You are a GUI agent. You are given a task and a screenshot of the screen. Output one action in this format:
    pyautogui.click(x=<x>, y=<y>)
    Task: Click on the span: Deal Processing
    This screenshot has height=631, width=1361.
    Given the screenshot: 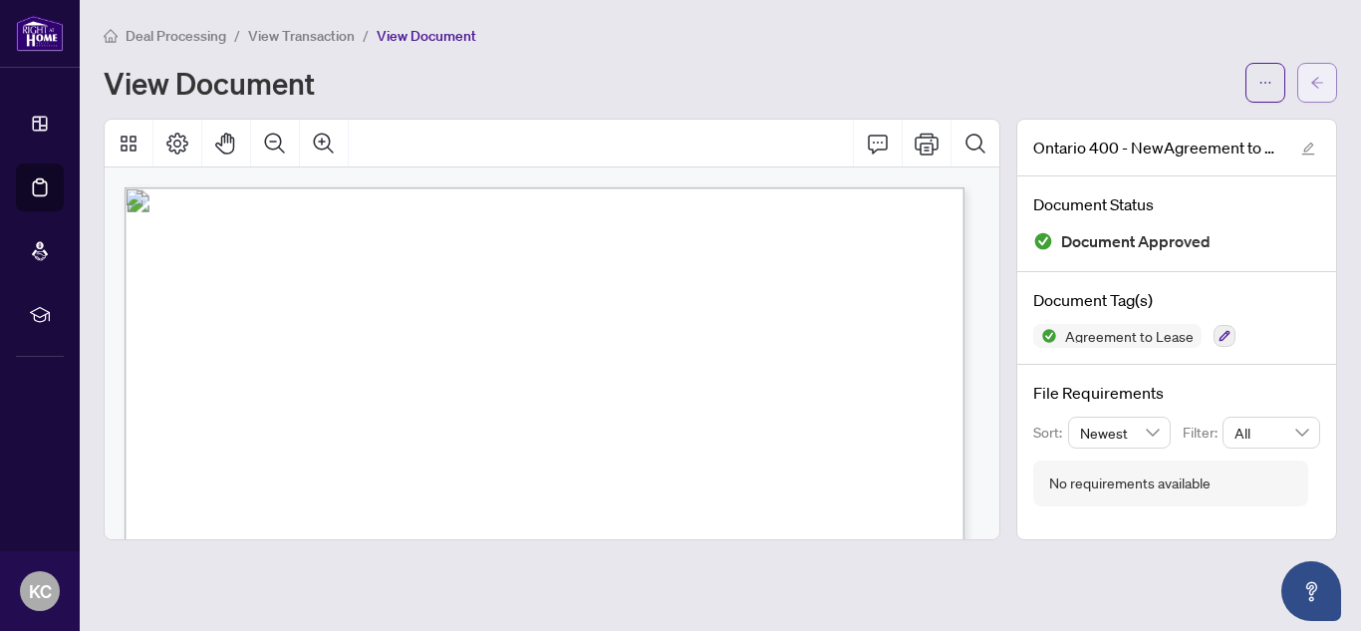 What is the action you would take?
    pyautogui.click(x=175, y=36)
    